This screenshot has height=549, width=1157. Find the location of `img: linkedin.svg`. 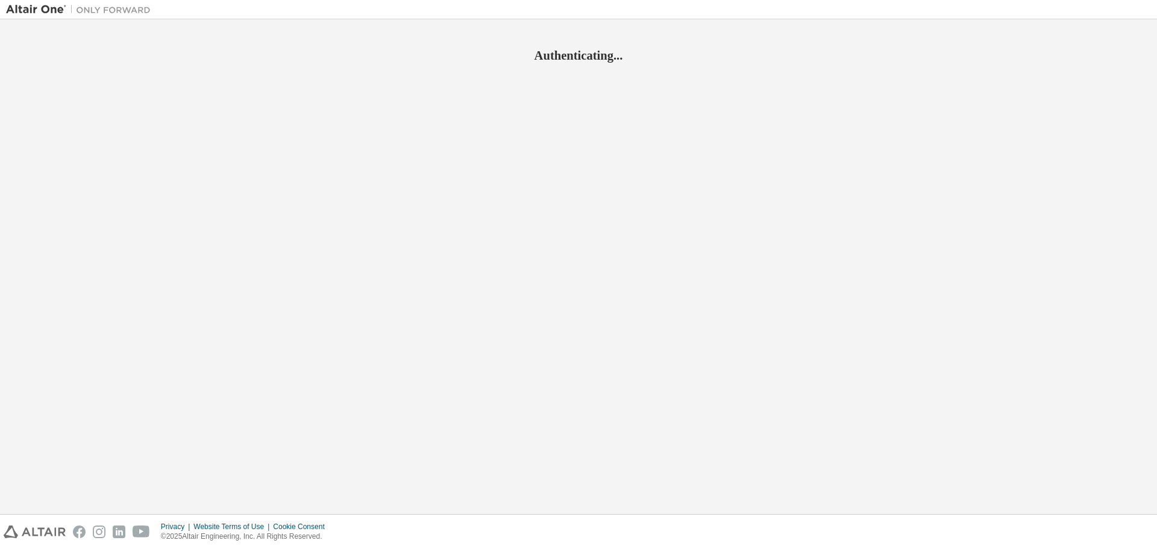

img: linkedin.svg is located at coordinates (119, 531).